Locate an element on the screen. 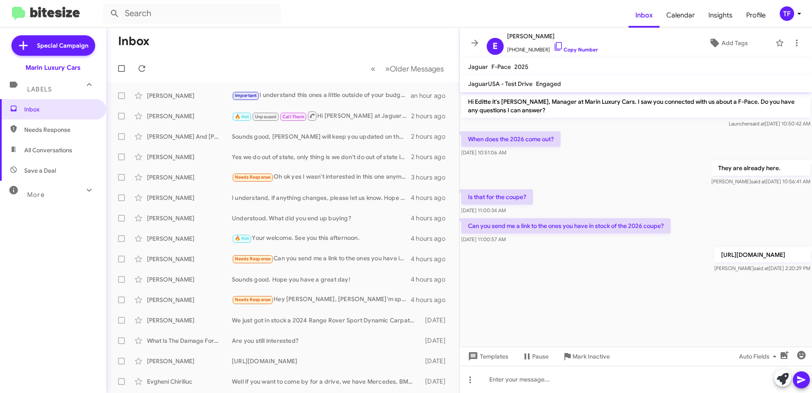 The width and height of the screenshot is (812, 393). span: Mark Inactive is located at coordinates (591, 356).